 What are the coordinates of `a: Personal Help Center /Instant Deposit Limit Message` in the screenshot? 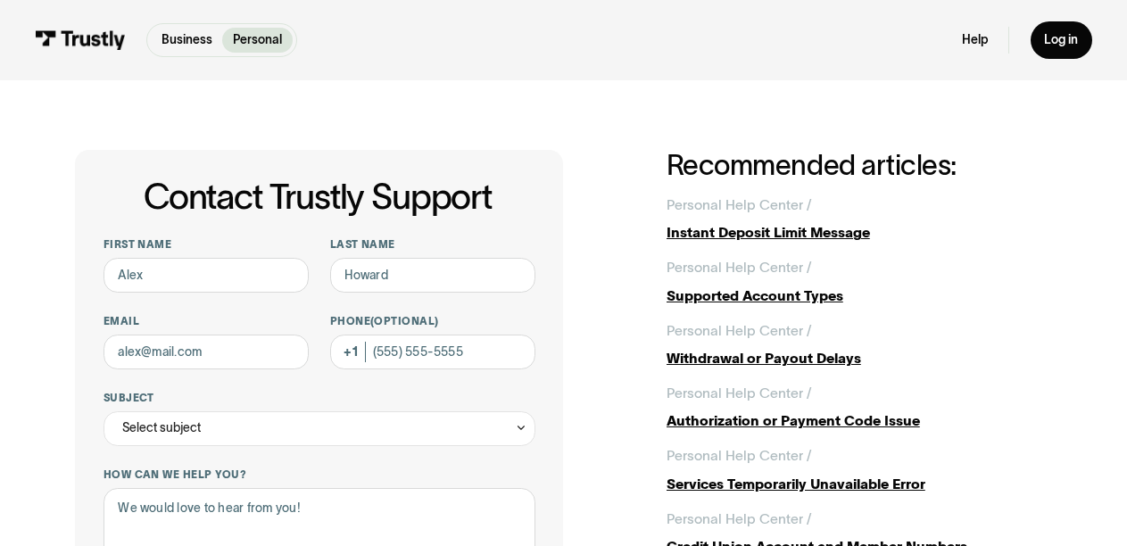 It's located at (860, 219).